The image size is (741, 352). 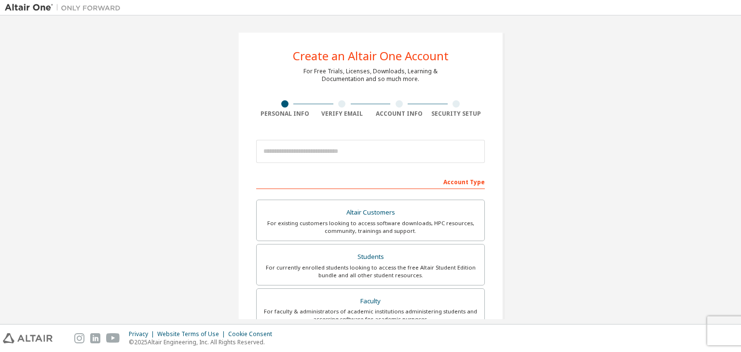 I want to click on img: linkedin.svg, so click(x=95, y=338).